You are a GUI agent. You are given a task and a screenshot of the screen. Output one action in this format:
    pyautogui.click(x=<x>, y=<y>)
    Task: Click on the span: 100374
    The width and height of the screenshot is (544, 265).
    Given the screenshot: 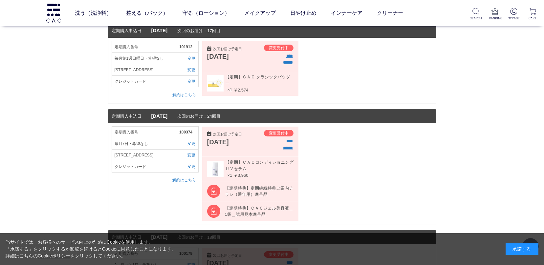 What is the action you would take?
    pyautogui.click(x=187, y=132)
    